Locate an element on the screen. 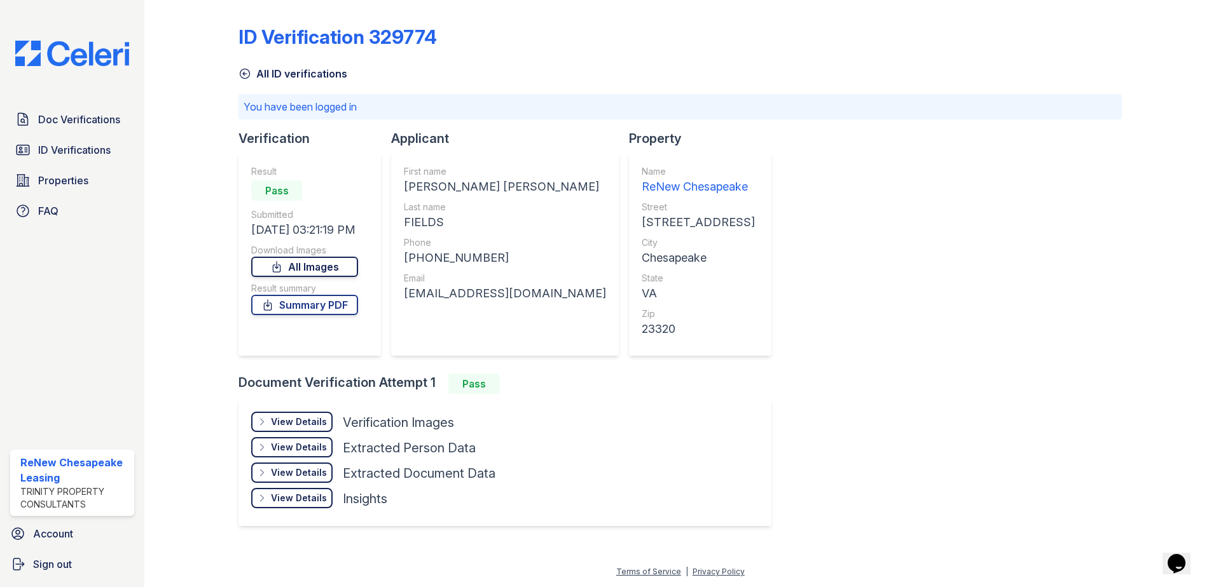 The height and width of the screenshot is (587, 1216). div: Result is located at coordinates (305, 172).